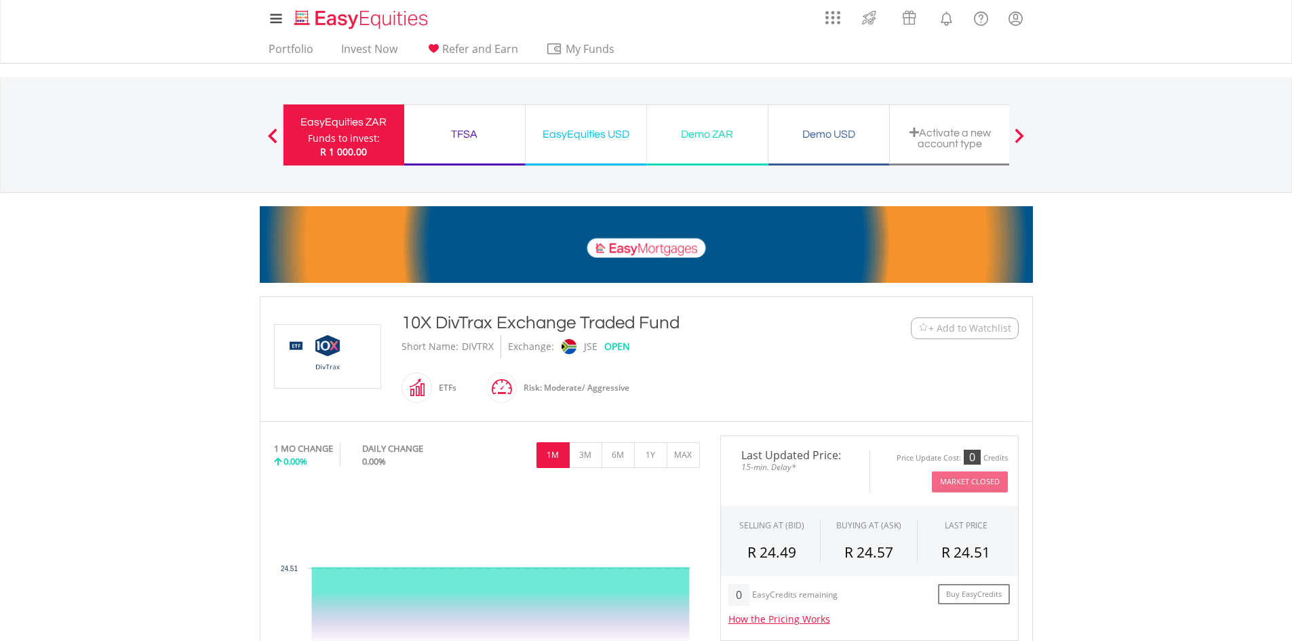 The image size is (1292, 641). What do you see at coordinates (683, 455) in the screenshot?
I see `button: MAX` at bounding box center [683, 455].